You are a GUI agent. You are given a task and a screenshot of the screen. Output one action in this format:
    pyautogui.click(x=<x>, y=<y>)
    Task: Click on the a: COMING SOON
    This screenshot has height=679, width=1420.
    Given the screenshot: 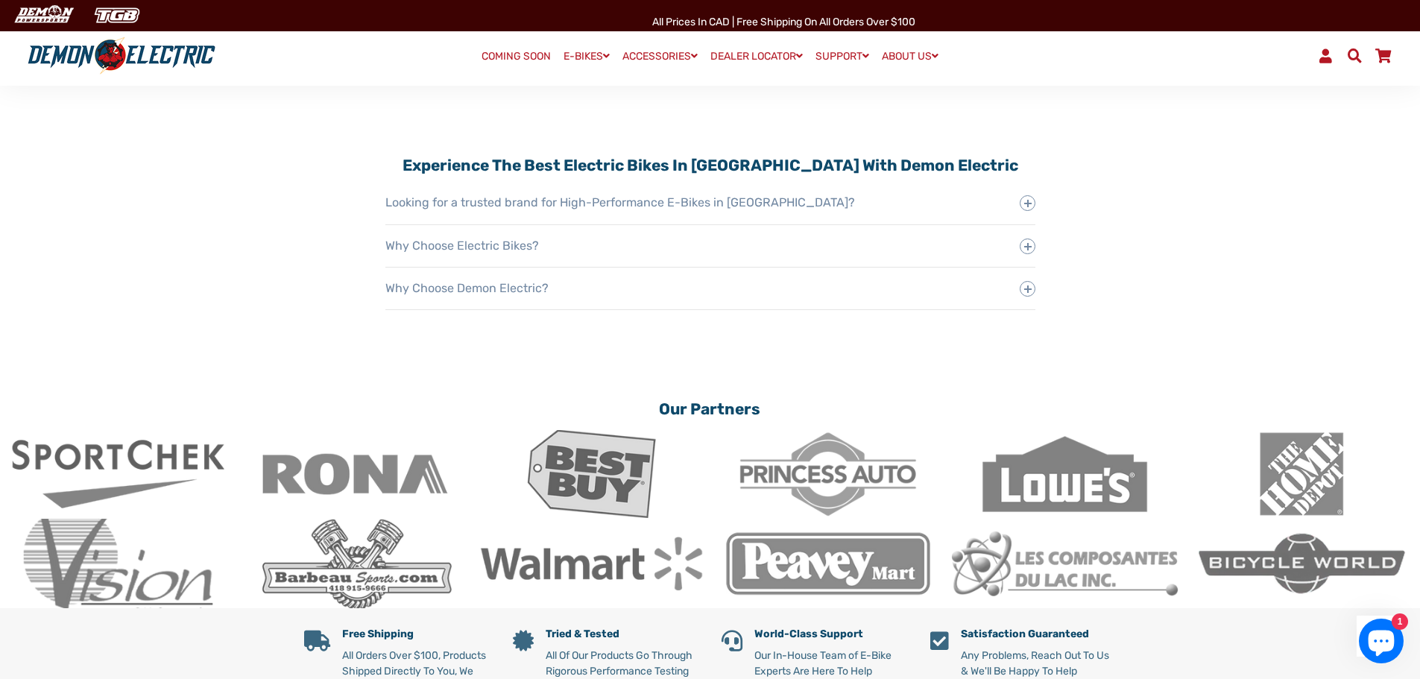 What is the action you would take?
    pyautogui.click(x=516, y=57)
    